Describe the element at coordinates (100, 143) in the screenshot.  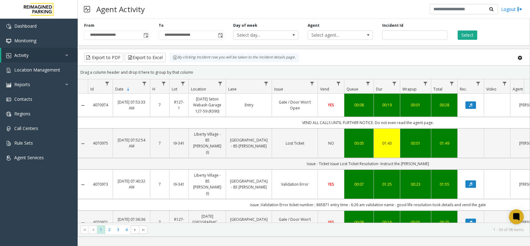
I see `a: 4070975` at that location.